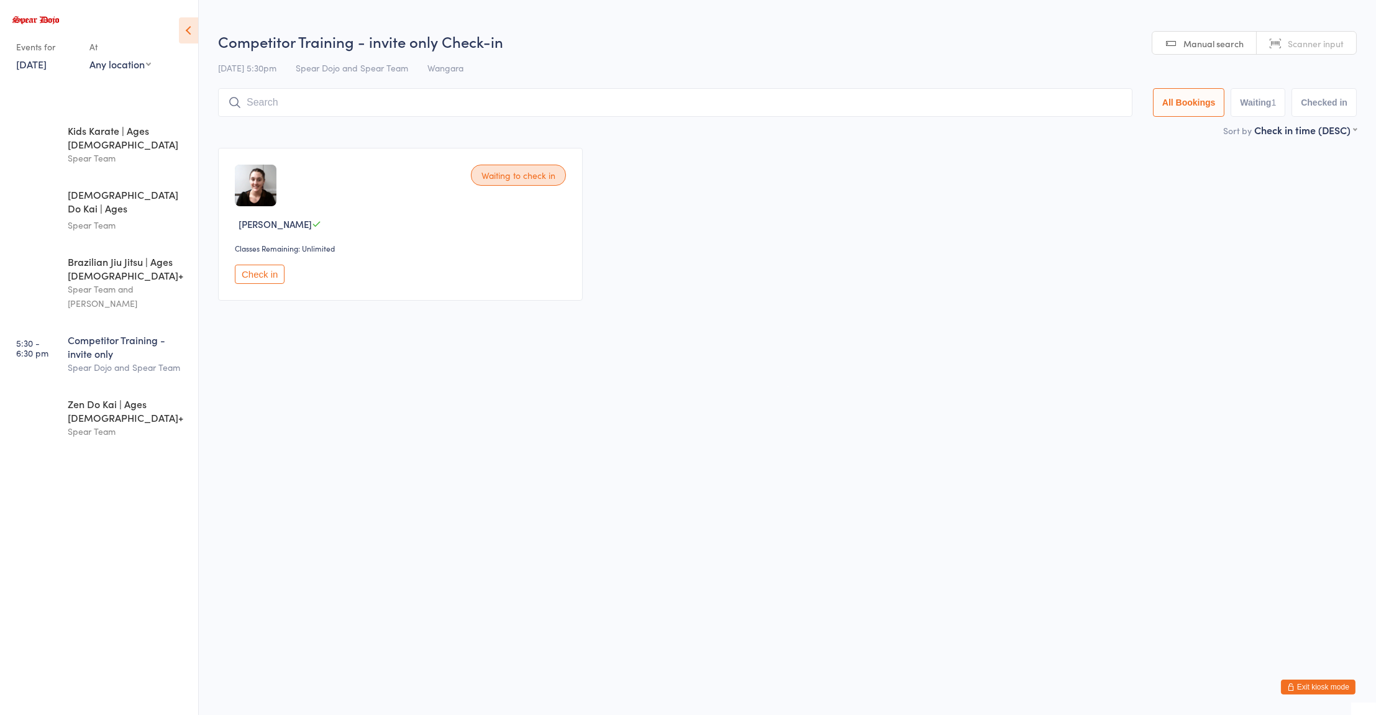 Image resolution: width=1376 pixels, height=715 pixels. I want to click on button: Waiting1, so click(1258, 102).